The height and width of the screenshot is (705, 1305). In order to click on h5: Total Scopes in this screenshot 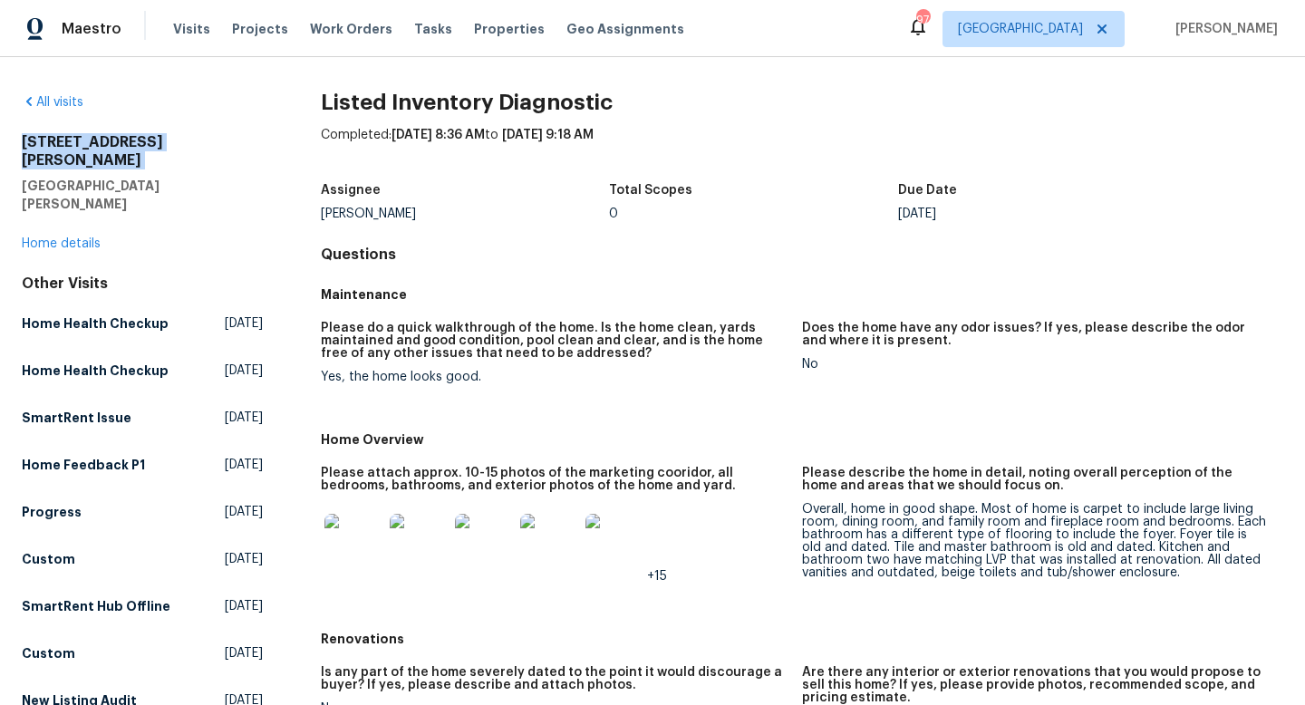, I will do `click(651, 190)`.